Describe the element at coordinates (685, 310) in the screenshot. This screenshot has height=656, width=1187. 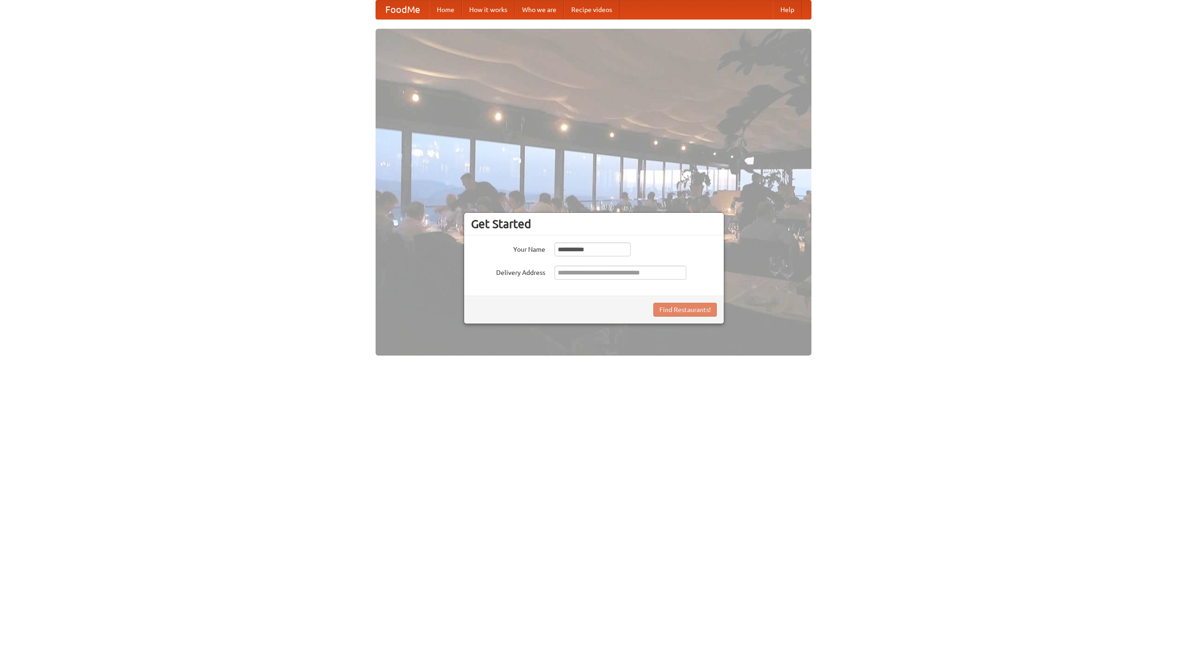
I see `button: Find Restaurants!` at that location.